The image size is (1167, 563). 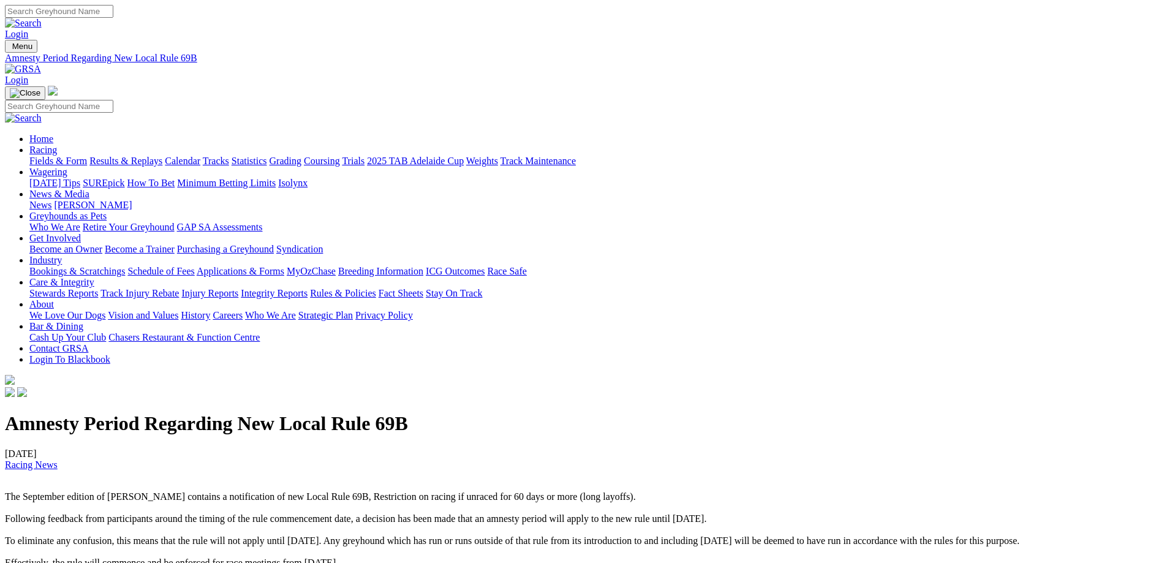 I want to click on a: Contact GRSA, so click(x=59, y=348).